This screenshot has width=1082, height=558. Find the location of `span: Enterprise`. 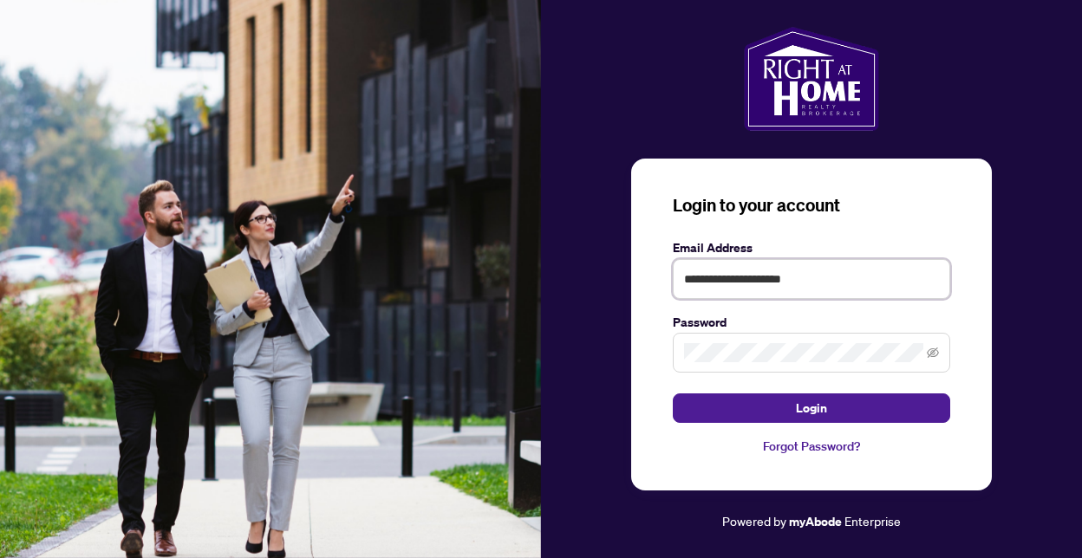

span: Enterprise is located at coordinates (872, 521).